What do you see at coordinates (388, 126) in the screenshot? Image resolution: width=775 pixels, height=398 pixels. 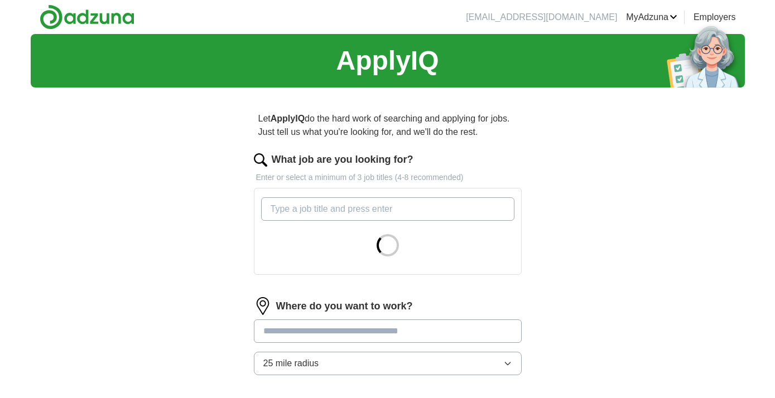 I see `p: Let do the hard work of searching and applying for jobs. Just tell us what you're looking for, an...` at bounding box center [388, 126].